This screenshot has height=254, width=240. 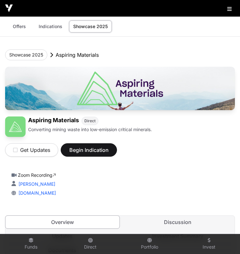 I want to click on a: Zoom Recording, so click(x=37, y=175).